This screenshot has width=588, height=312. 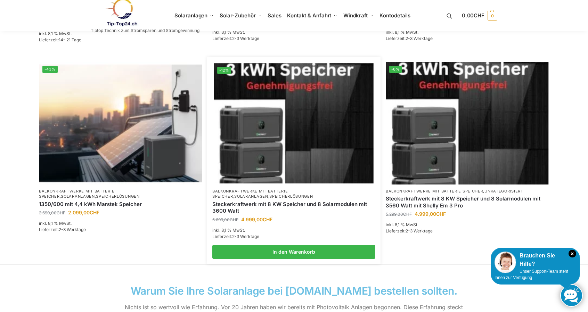 I want to click on a: Unkategorisiert, so click(x=504, y=191).